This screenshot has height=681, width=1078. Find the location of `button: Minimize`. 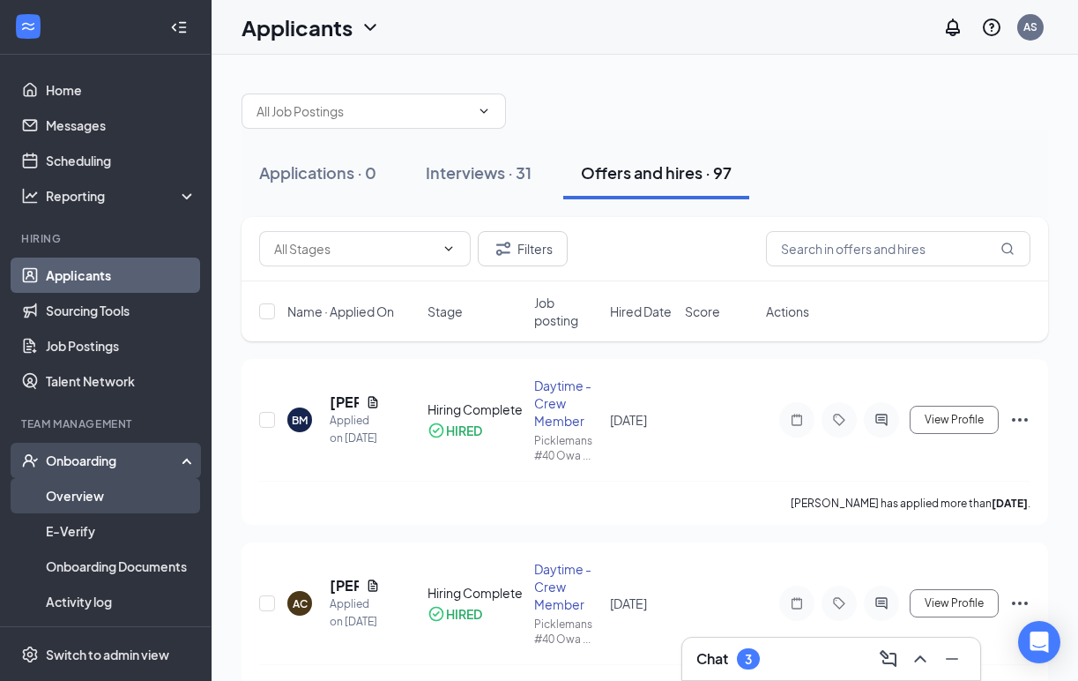

button: Minimize is located at coordinates (952, 659).